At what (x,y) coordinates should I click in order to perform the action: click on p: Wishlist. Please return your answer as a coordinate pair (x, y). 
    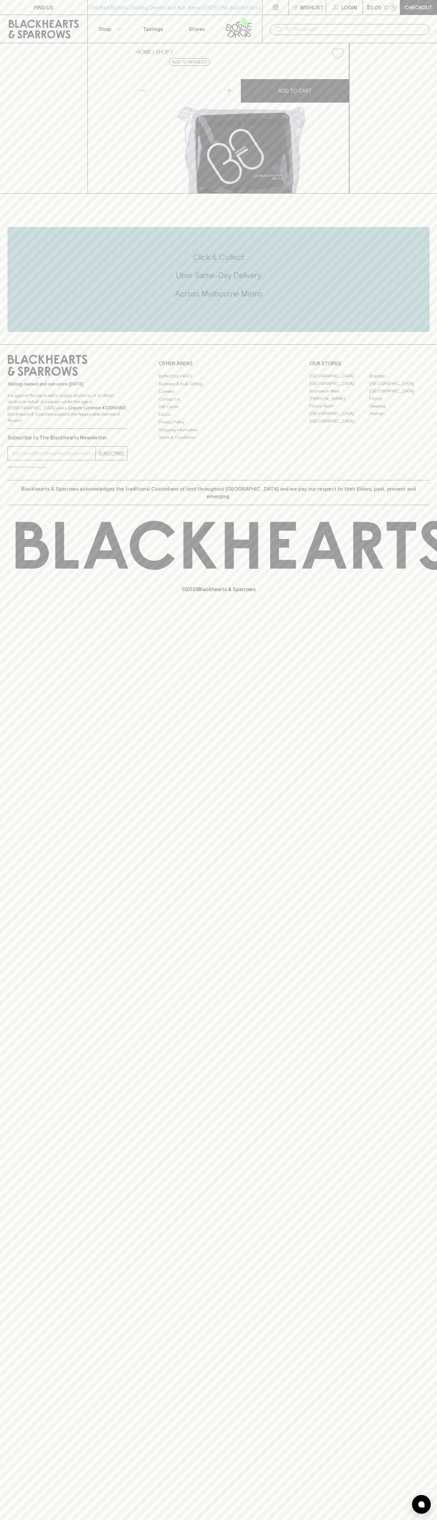
    Looking at the image, I should click on (312, 8).